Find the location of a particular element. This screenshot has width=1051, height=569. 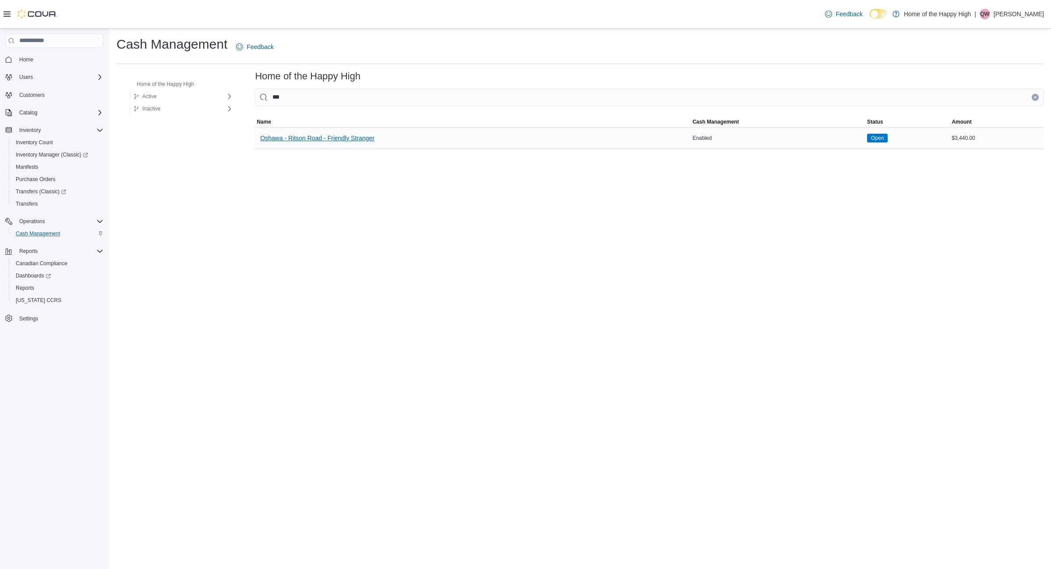

p: Home of the Happy High is located at coordinates (937, 14).